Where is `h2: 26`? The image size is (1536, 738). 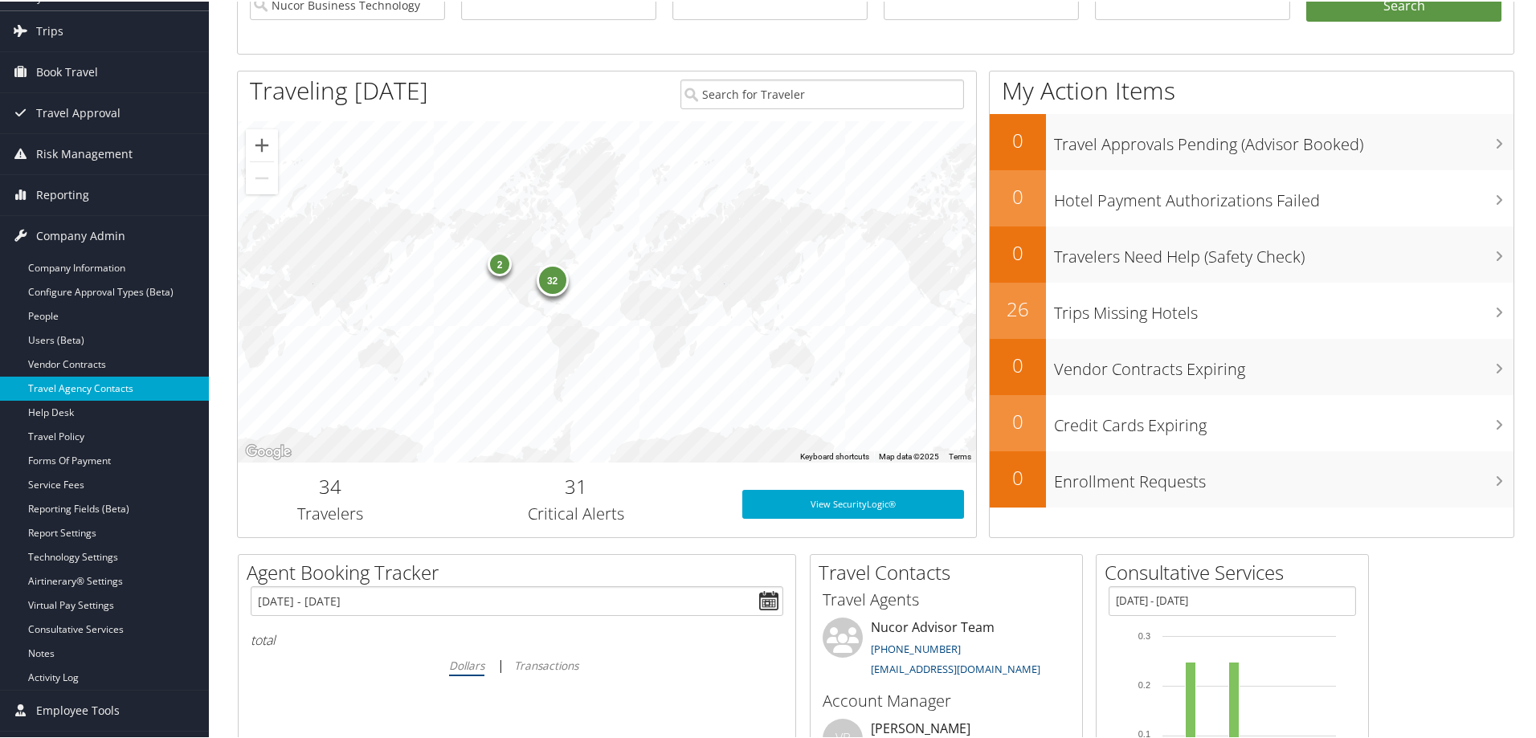
h2: 26 is located at coordinates (1018, 308).